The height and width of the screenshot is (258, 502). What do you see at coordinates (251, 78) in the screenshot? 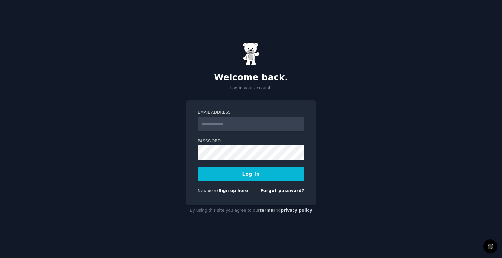
I see `h2: Welcome back.` at bounding box center [251, 78].